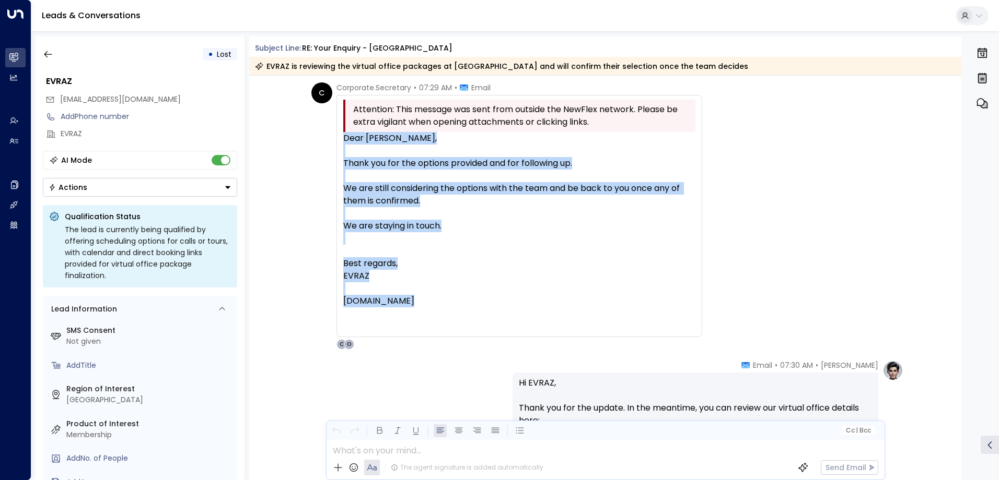 This screenshot has height=480, width=999. I want to click on span: We are staying in touch., so click(392, 226).